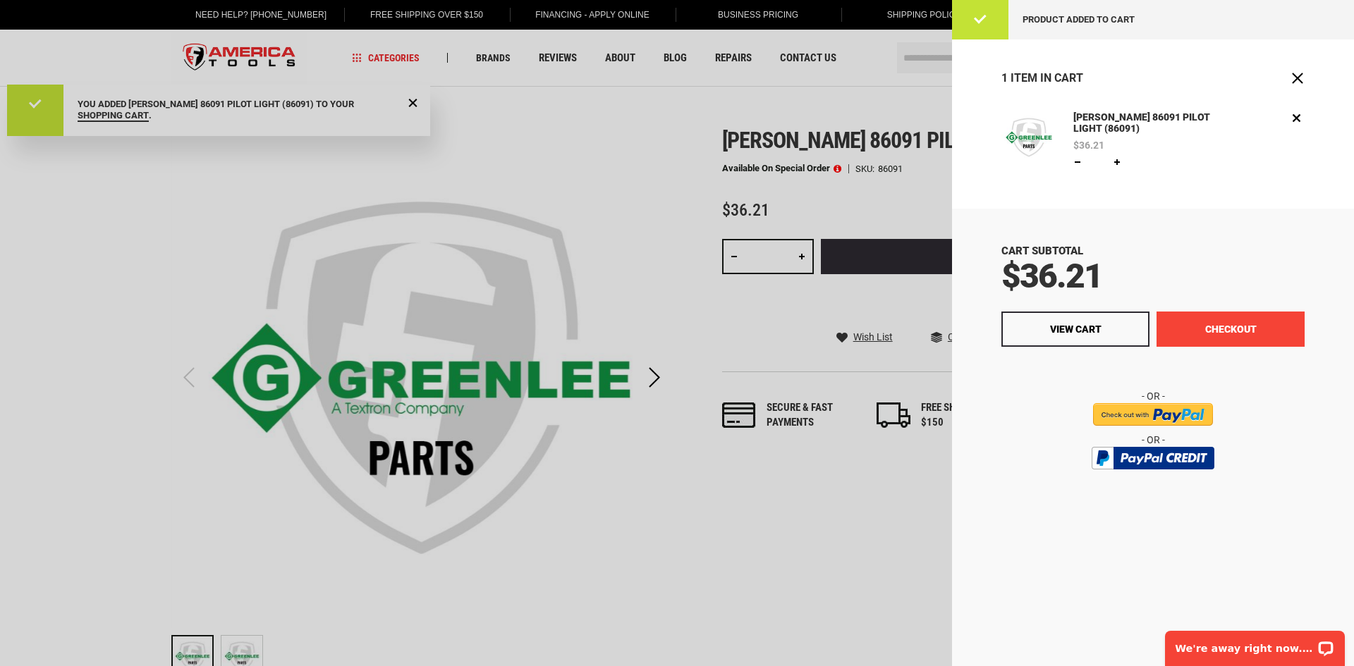  I want to click on p: We're away right now. Please check back later!, so click(90, 27).